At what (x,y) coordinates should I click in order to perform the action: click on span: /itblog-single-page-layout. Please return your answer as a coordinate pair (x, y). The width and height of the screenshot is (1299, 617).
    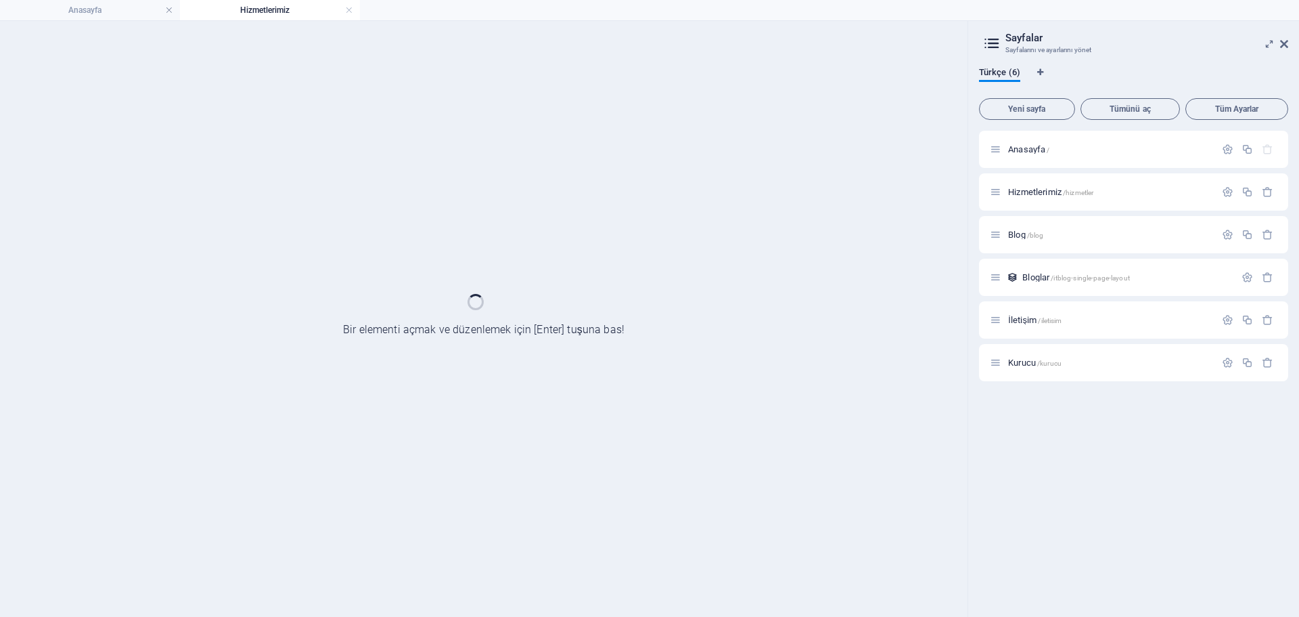
    Looking at the image, I should click on (1090, 277).